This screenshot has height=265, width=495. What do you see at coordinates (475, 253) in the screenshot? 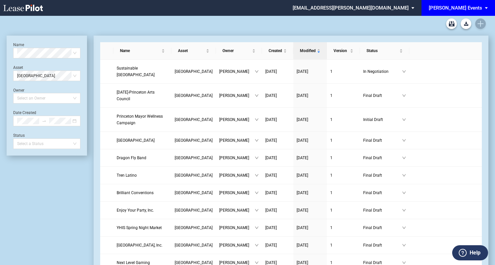
I see `label: Help` at bounding box center [475, 253].